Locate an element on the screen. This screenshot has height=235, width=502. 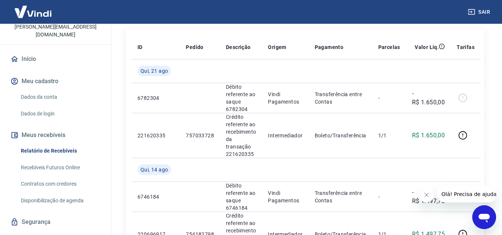
button: Meu cadastro is located at coordinates (55, 81).